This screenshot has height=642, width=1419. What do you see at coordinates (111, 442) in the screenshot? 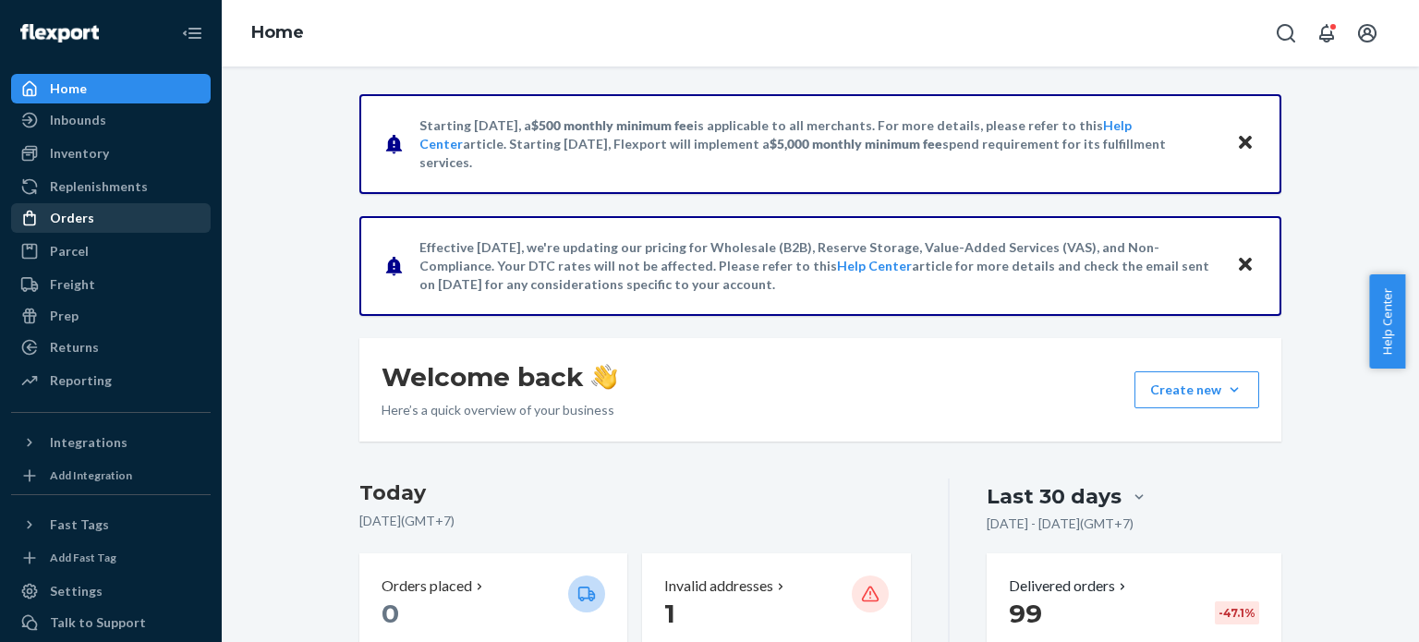
I see `button: Integrations` at bounding box center [111, 442].